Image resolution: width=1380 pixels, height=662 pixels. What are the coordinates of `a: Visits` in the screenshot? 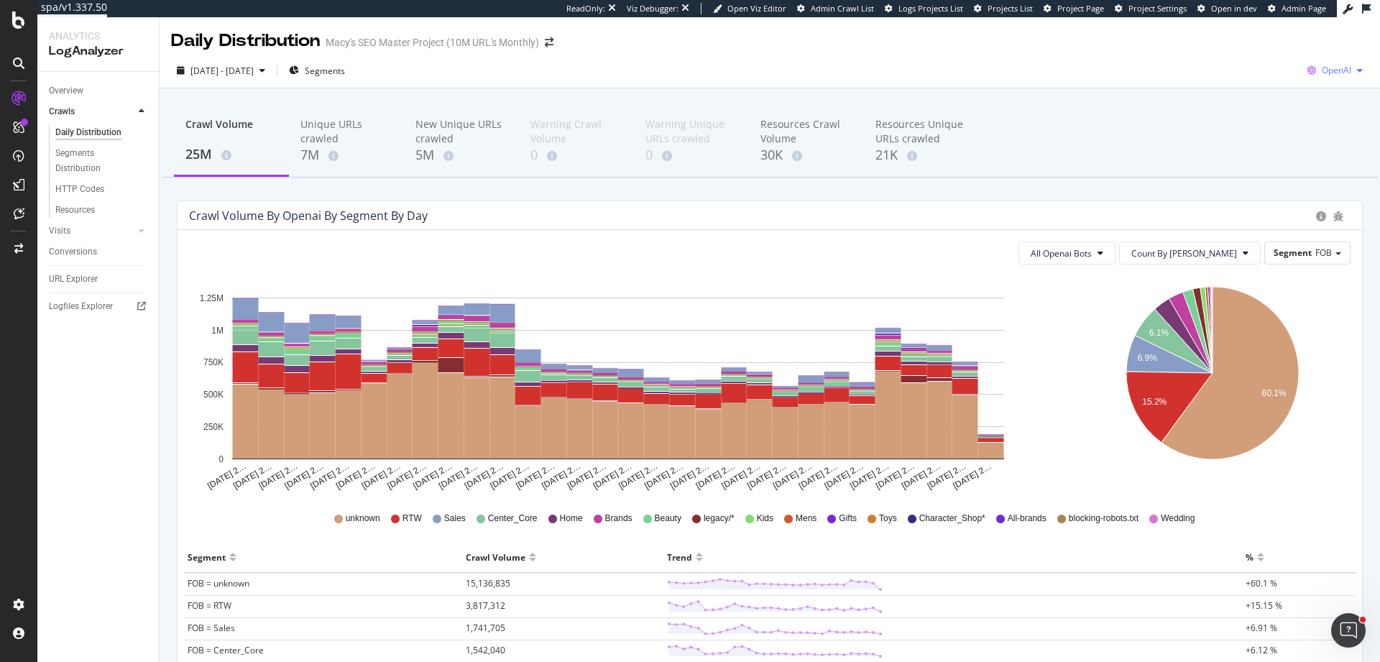 It's located at (91, 231).